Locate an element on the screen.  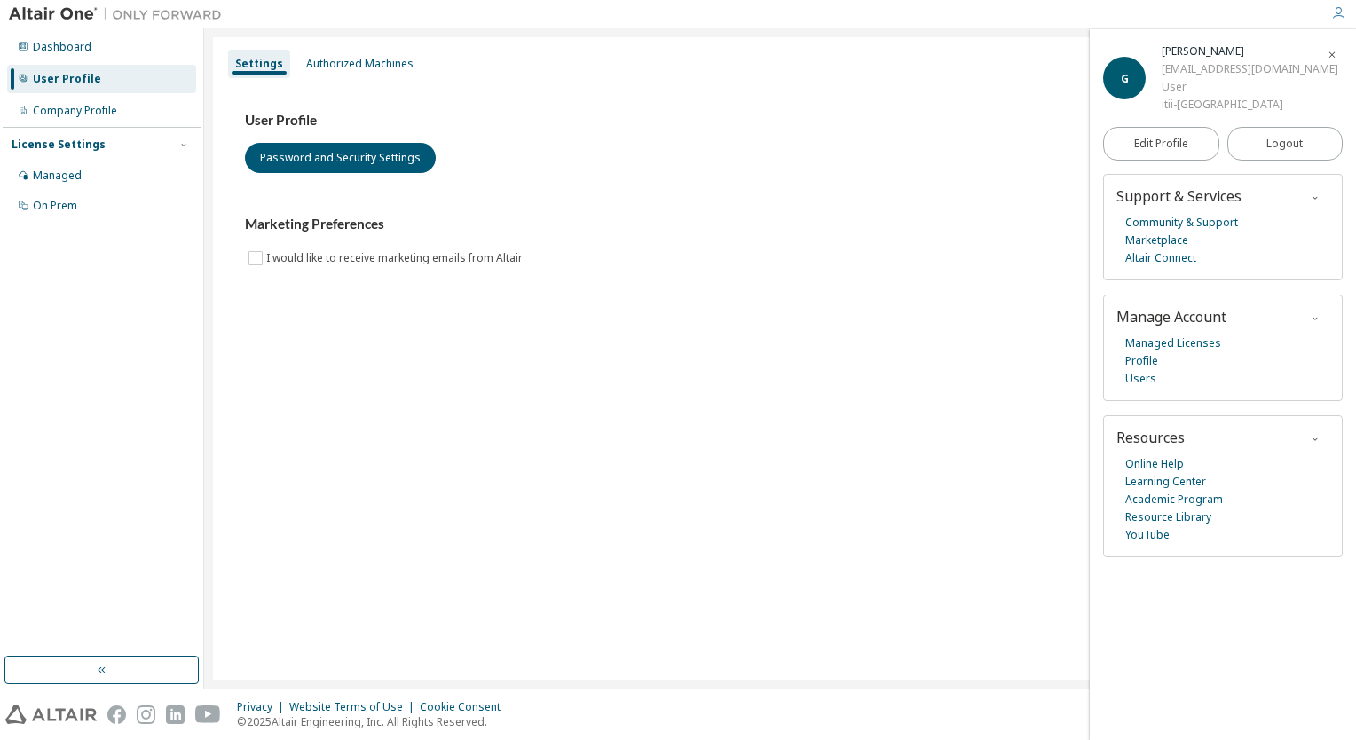
div: On Prem is located at coordinates (55, 206).